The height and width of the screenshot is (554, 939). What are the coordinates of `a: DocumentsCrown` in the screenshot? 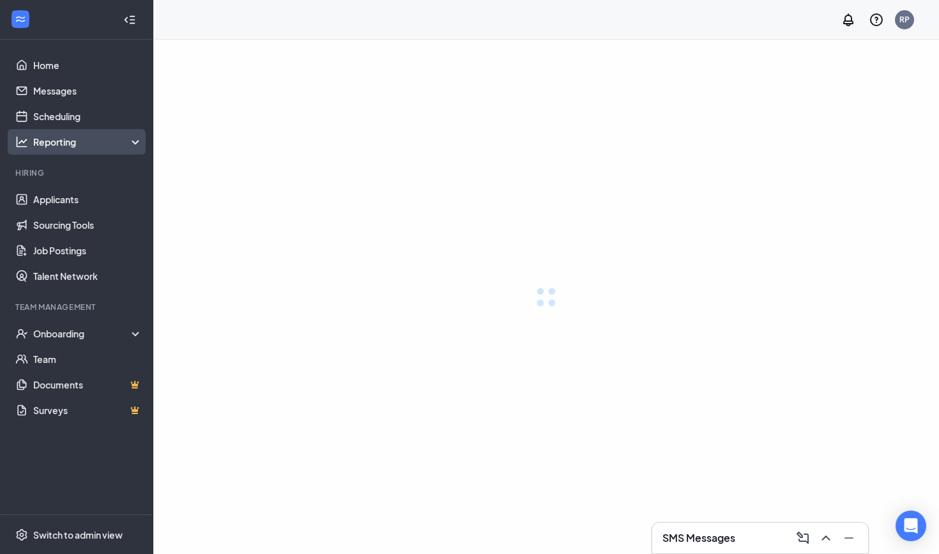 It's located at (88, 385).